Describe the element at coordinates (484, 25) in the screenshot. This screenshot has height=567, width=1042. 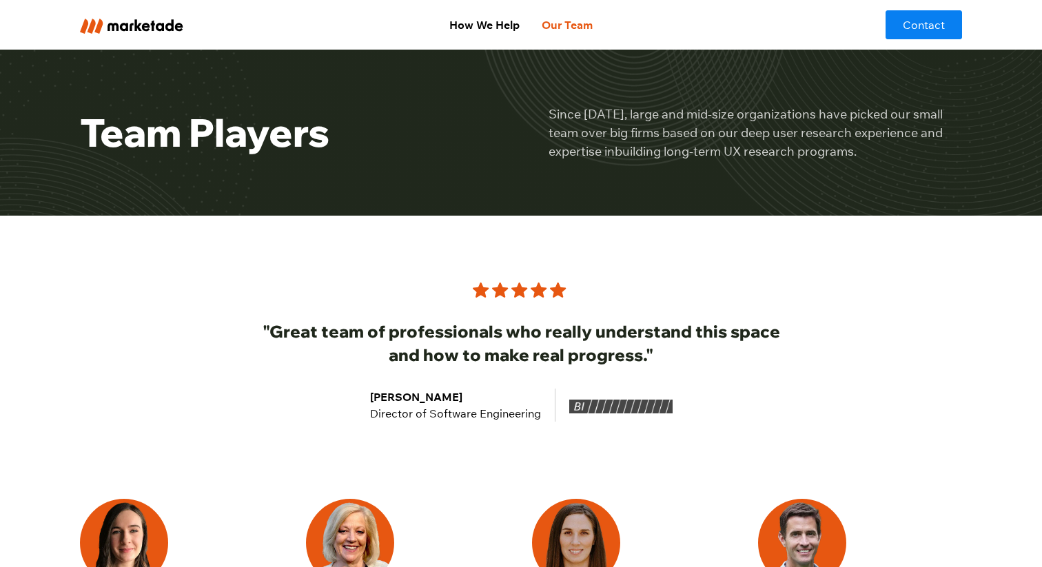
I see `a: How We Help` at that location.